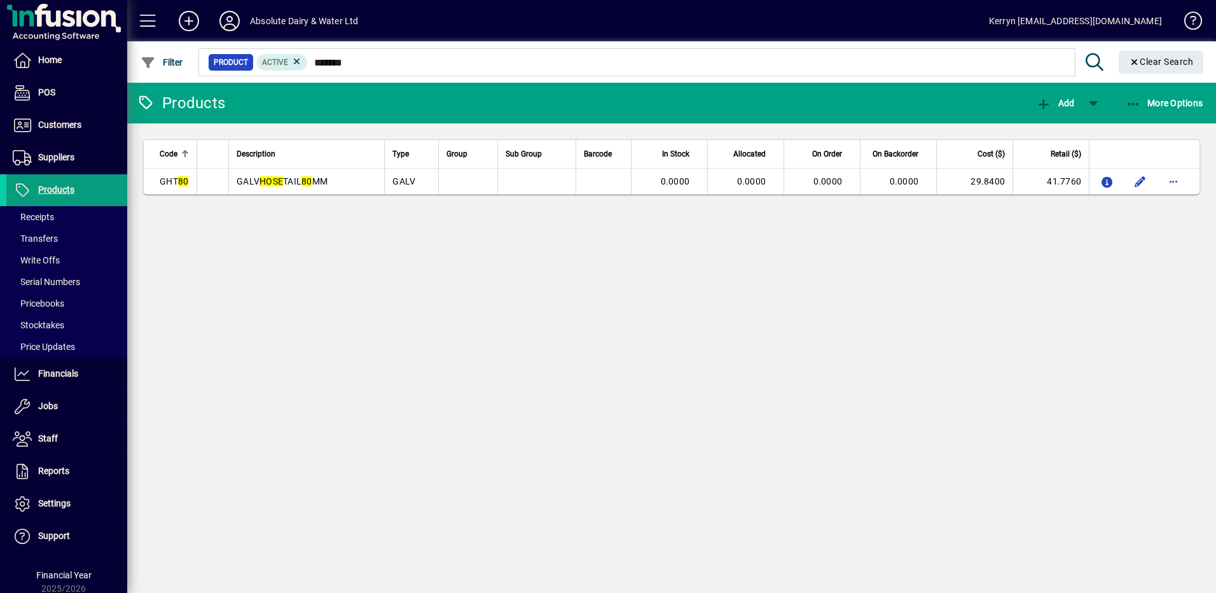  Describe the element at coordinates (67, 158) in the screenshot. I see `a: Suppliers` at that location.